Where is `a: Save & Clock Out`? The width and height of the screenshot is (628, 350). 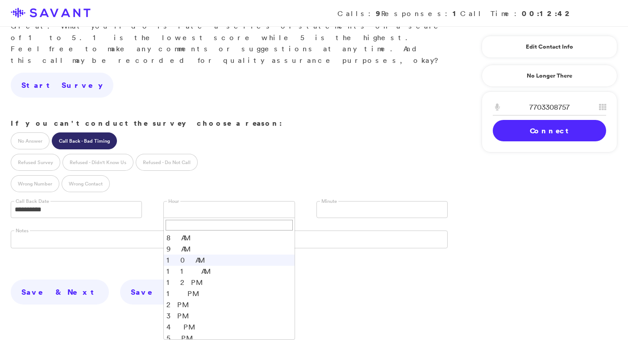
a: Save & Clock Out is located at coordinates (186, 292).